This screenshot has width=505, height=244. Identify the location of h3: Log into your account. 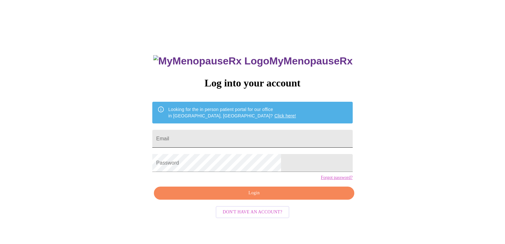
(252, 83).